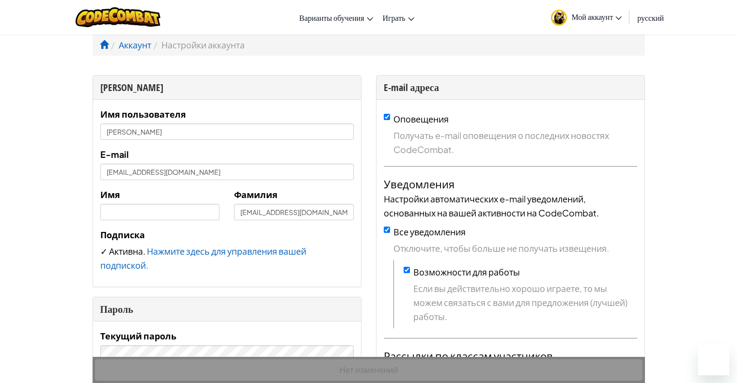 The width and height of the screenshot is (737, 383). I want to click on label: Имя, so click(110, 194).